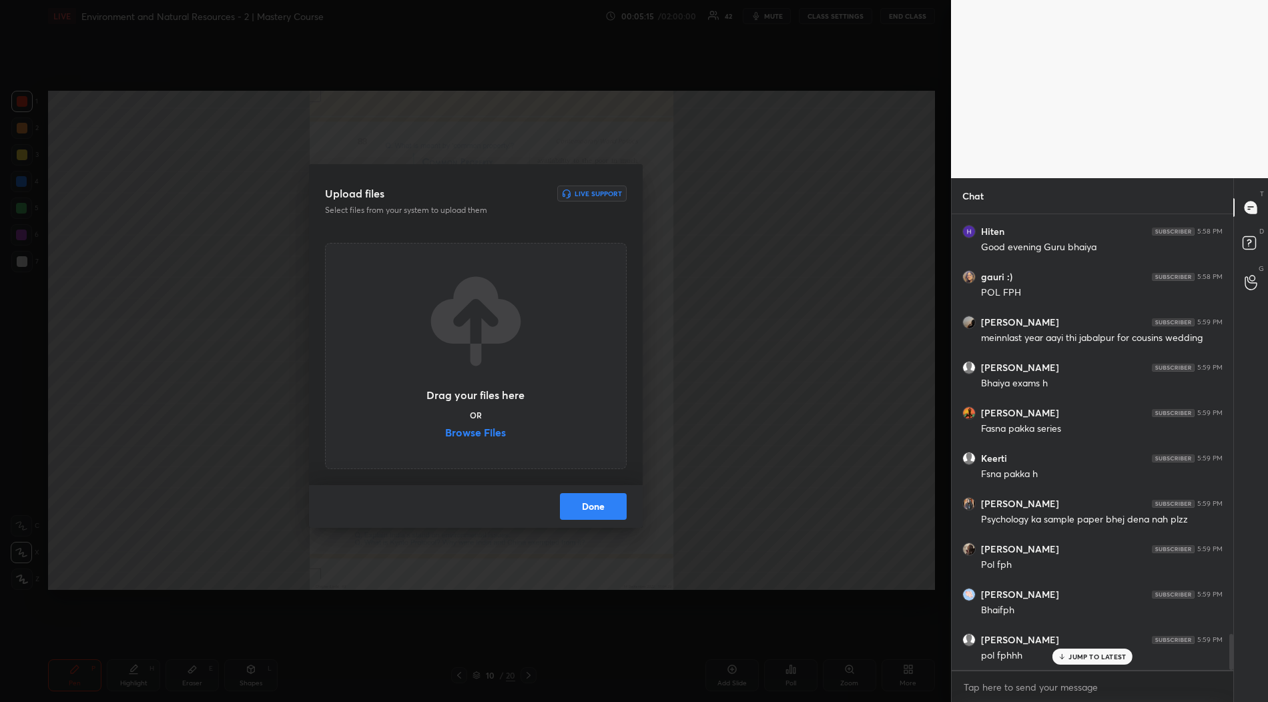 This screenshot has height=702, width=1268. I want to click on button: Done, so click(593, 506).